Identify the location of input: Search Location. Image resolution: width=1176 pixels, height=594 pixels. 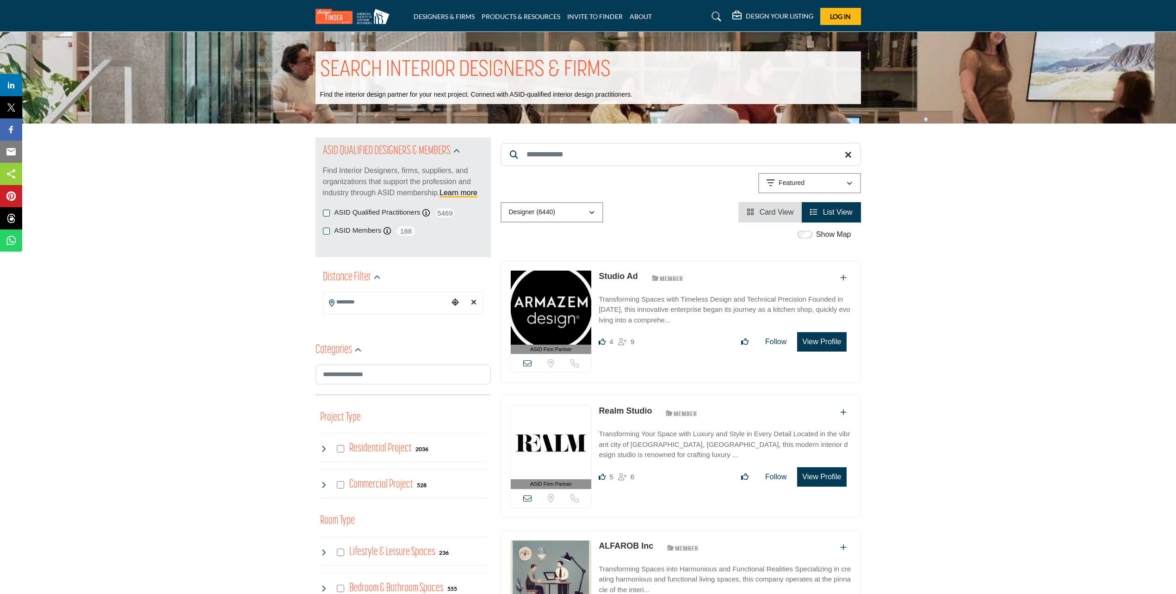
(386, 302).